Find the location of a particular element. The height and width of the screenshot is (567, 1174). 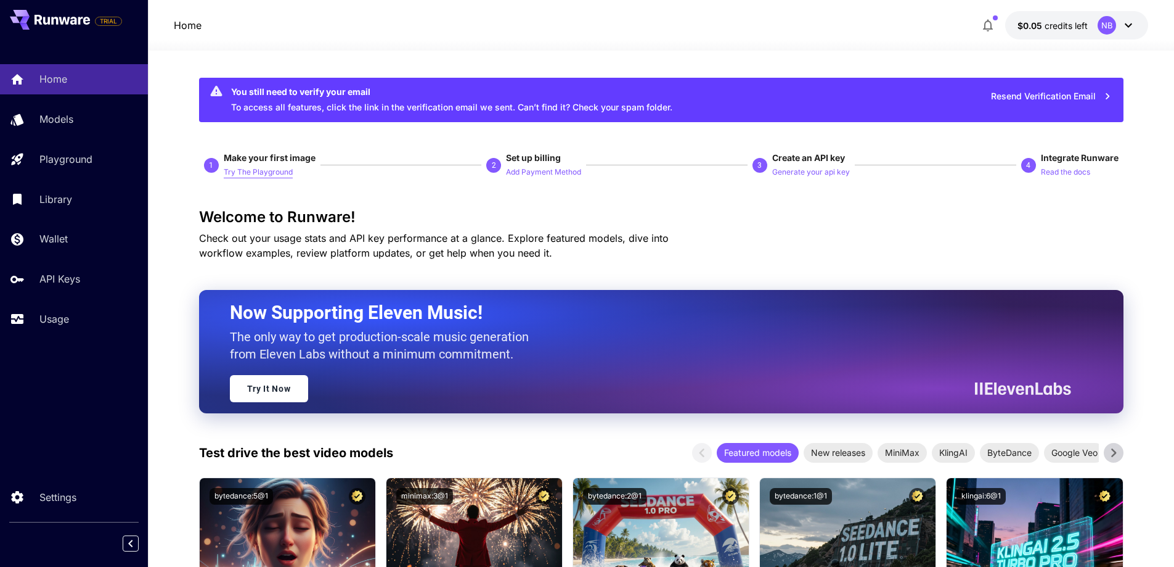

span: Set up billing is located at coordinates (533, 157).